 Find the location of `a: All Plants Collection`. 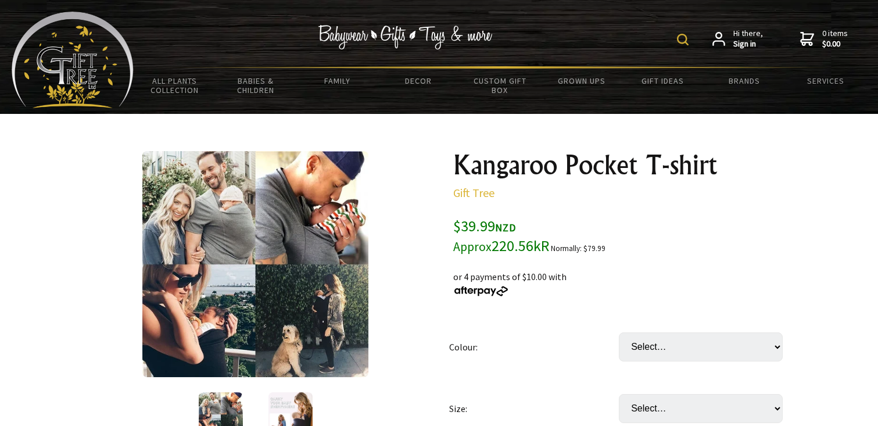

a: All Plants Collection is located at coordinates (174, 85).